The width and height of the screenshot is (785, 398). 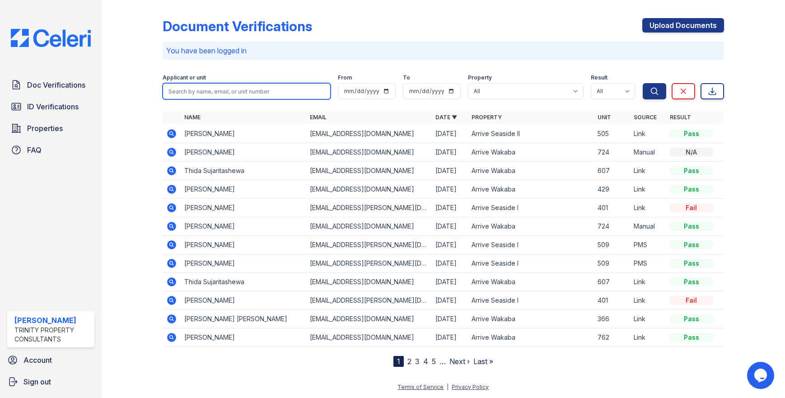 I want to click on td: PMS, so click(x=649, y=263).